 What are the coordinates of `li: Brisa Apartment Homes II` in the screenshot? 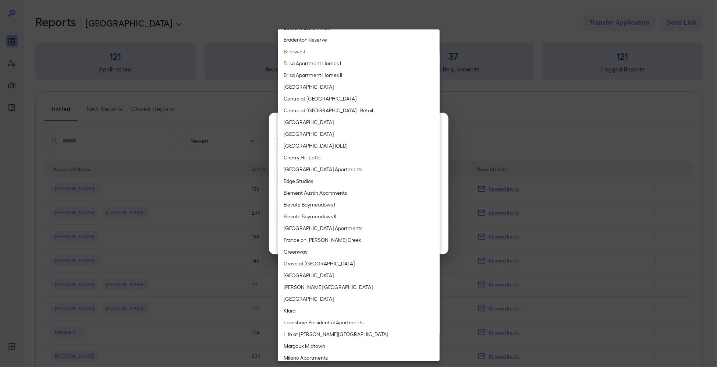 It's located at (359, 75).